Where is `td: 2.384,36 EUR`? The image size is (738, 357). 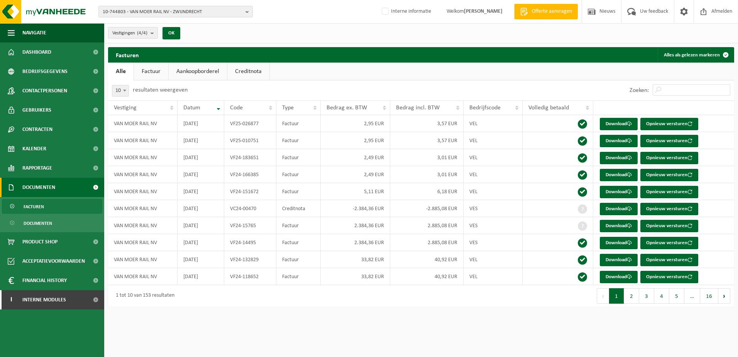
td: 2.384,36 EUR is located at coordinates (355, 225).